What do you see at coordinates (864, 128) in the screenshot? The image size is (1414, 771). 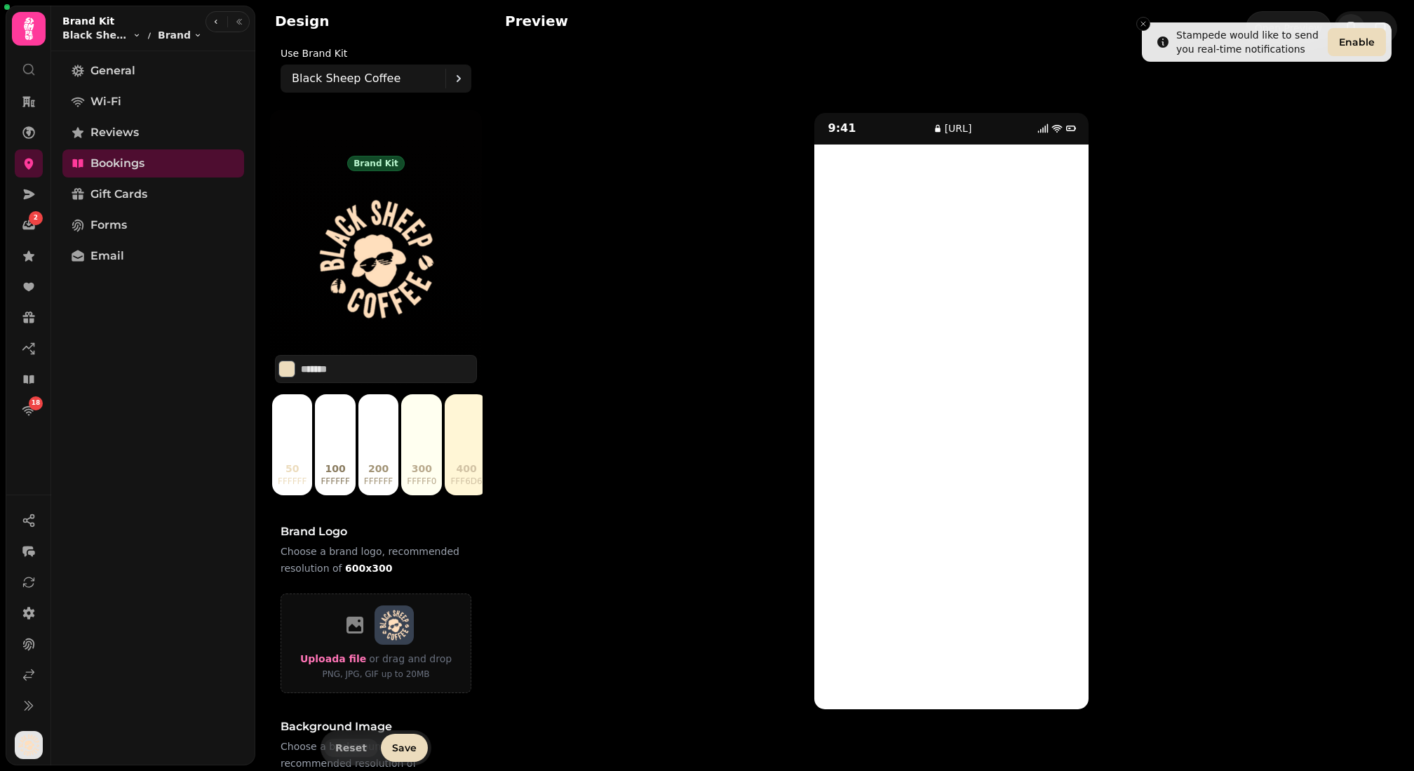 I see `p: 9:41` at bounding box center [864, 128].